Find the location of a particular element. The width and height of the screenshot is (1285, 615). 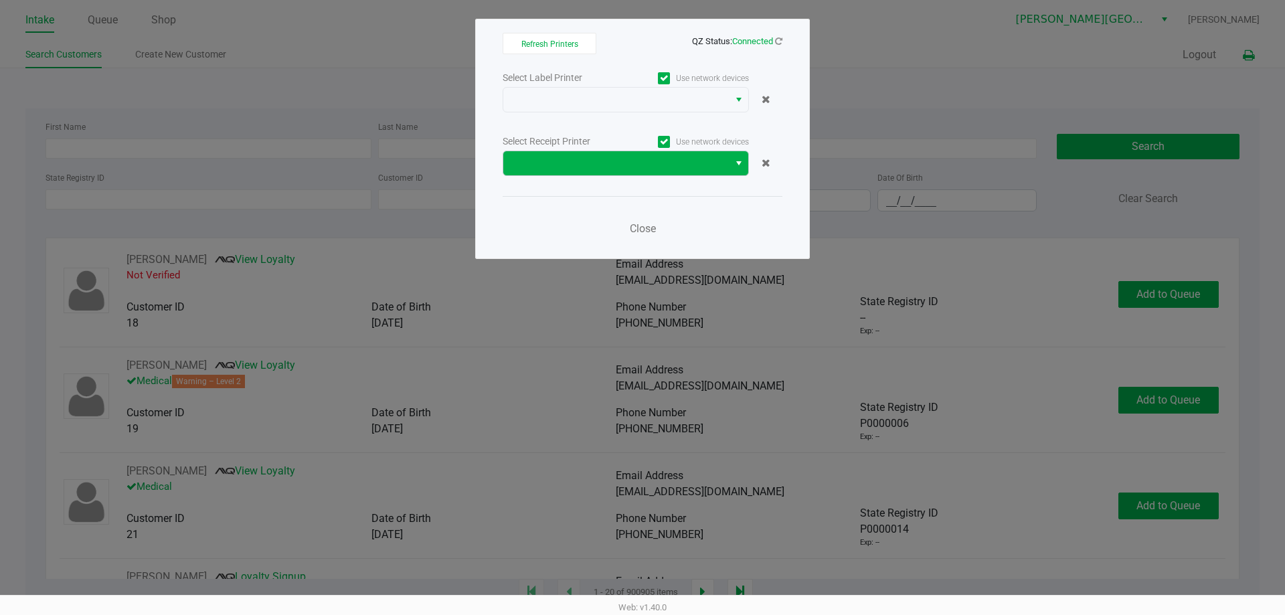

button: Close is located at coordinates (643, 229).